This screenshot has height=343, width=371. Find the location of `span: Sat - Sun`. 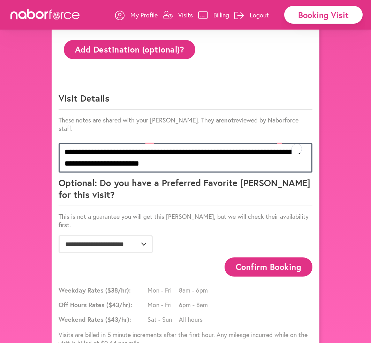

span: Sat - Sun is located at coordinates (163, 320).